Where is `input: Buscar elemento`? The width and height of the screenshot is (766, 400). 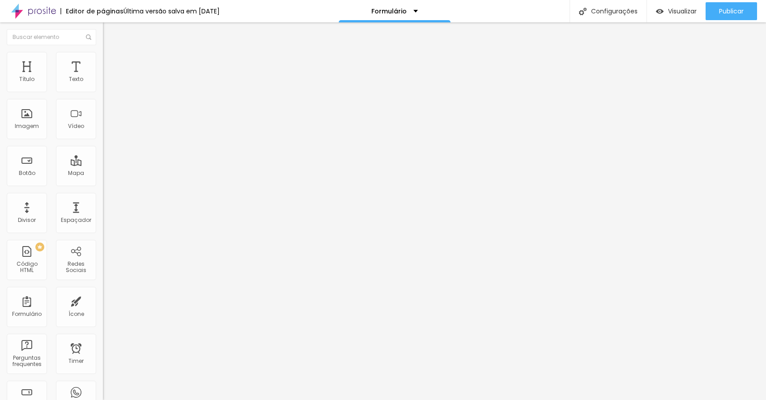 input: Buscar elemento is located at coordinates (51, 37).